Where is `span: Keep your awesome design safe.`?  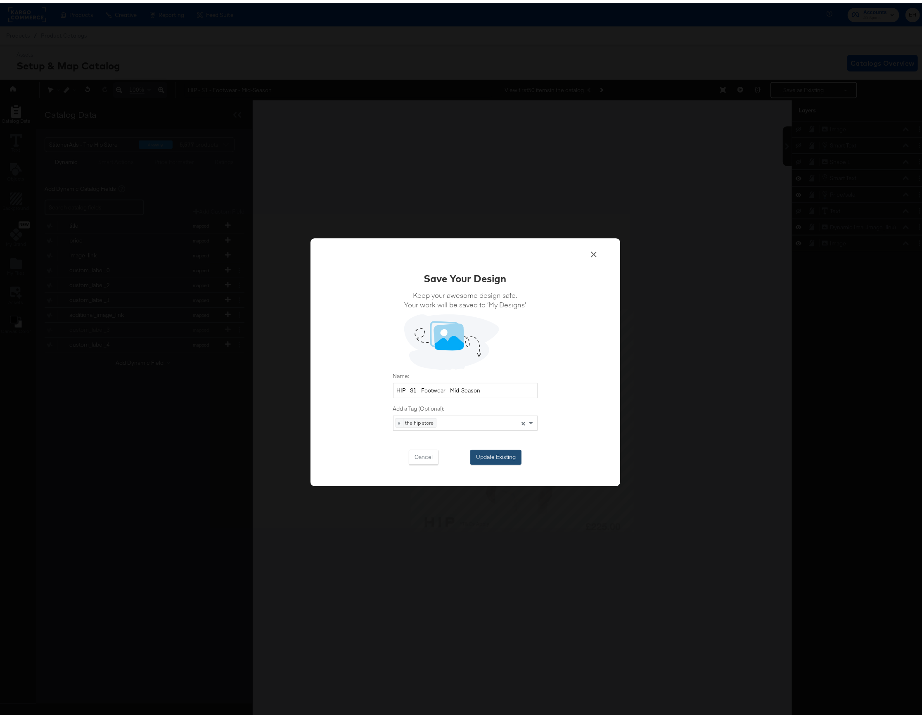 span: Keep your awesome design safe. is located at coordinates (465, 292).